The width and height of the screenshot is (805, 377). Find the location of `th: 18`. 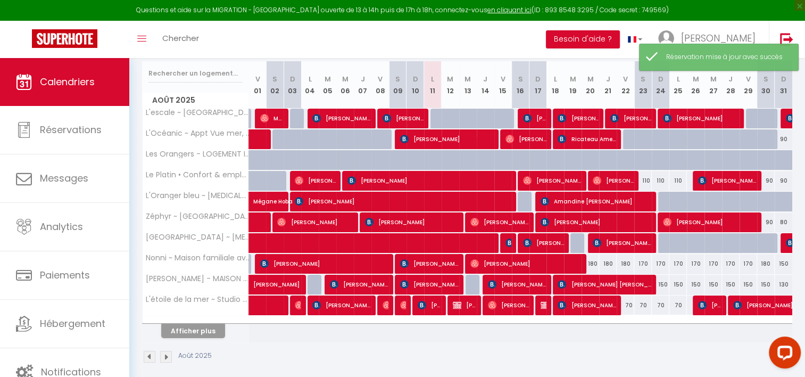

th: 18 is located at coordinates (555, 85).